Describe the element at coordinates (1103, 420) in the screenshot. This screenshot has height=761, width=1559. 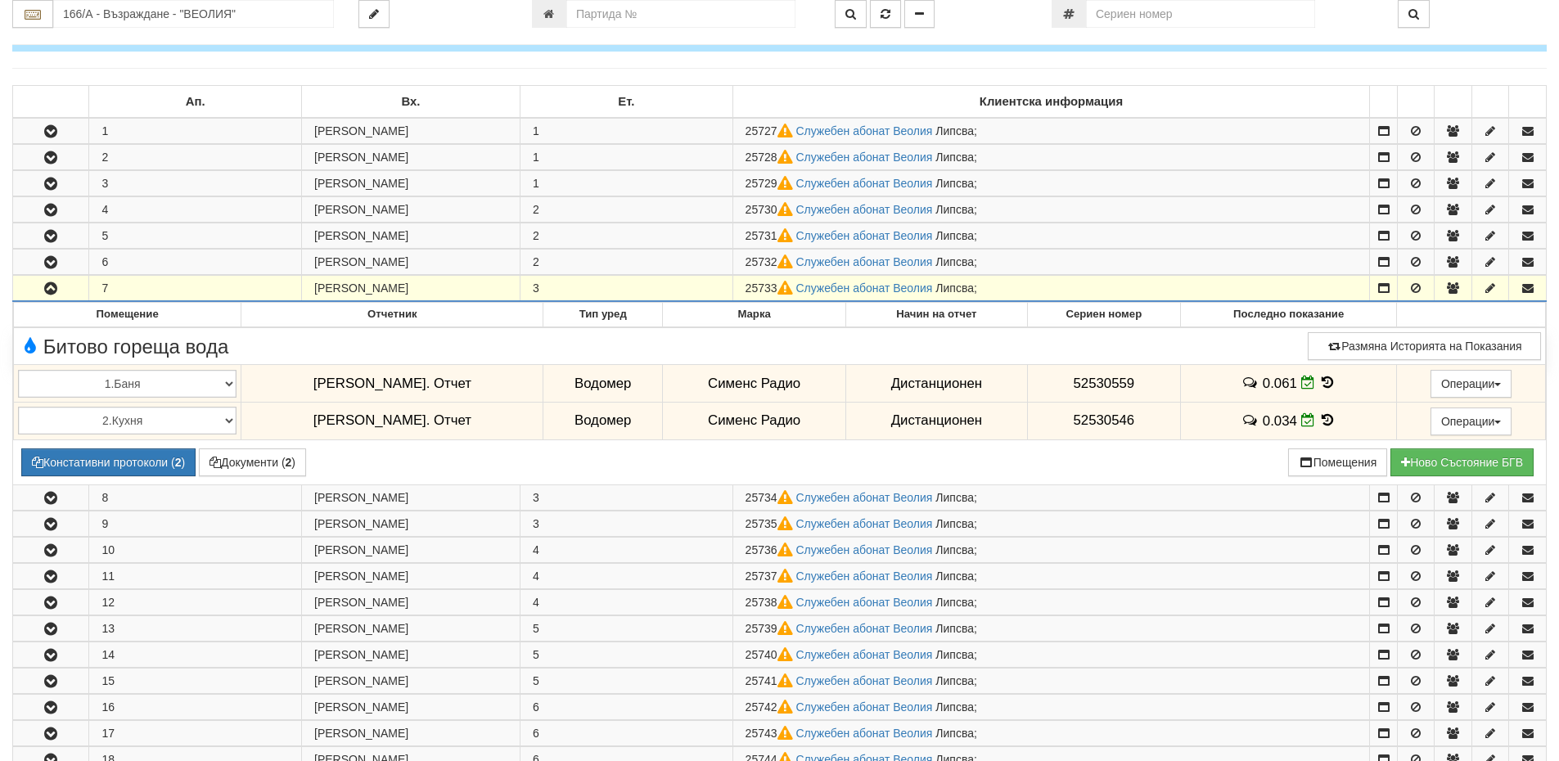
I see `span: 52530546` at that location.